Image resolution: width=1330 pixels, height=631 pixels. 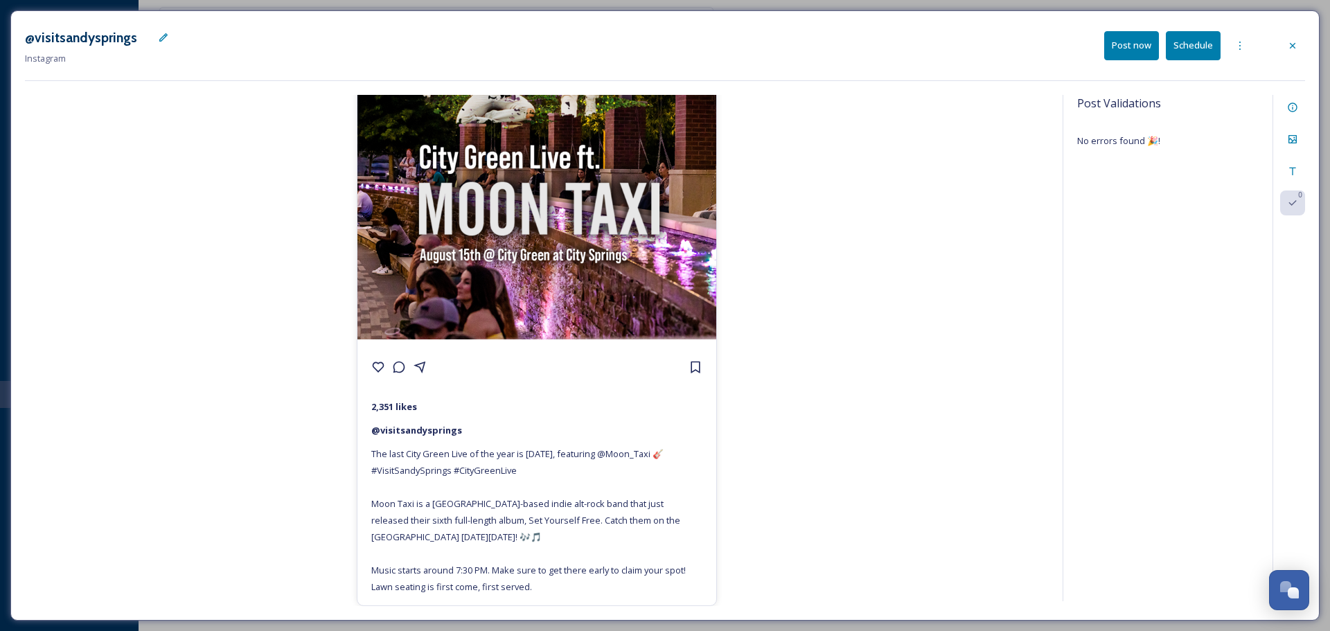 What do you see at coordinates (416, 430) in the screenshot?
I see `strong: @ visitsandysprings` at bounding box center [416, 430].